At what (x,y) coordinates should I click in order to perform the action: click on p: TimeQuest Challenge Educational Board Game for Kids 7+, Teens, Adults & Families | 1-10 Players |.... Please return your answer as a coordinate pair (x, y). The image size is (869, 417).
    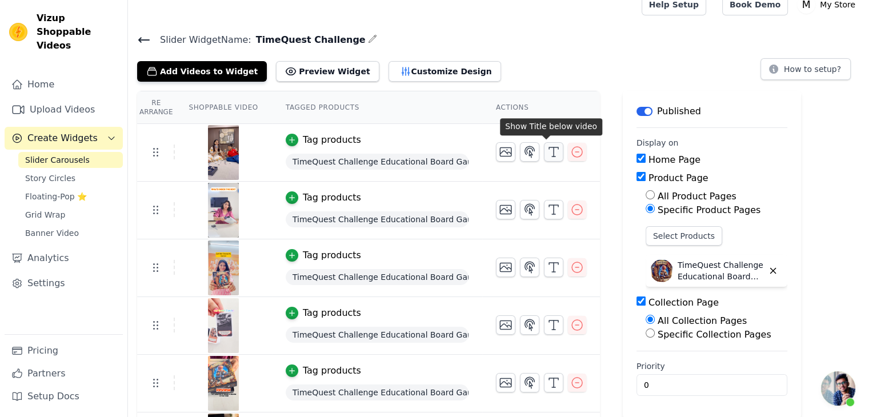
    Looking at the image, I should click on (721, 271).